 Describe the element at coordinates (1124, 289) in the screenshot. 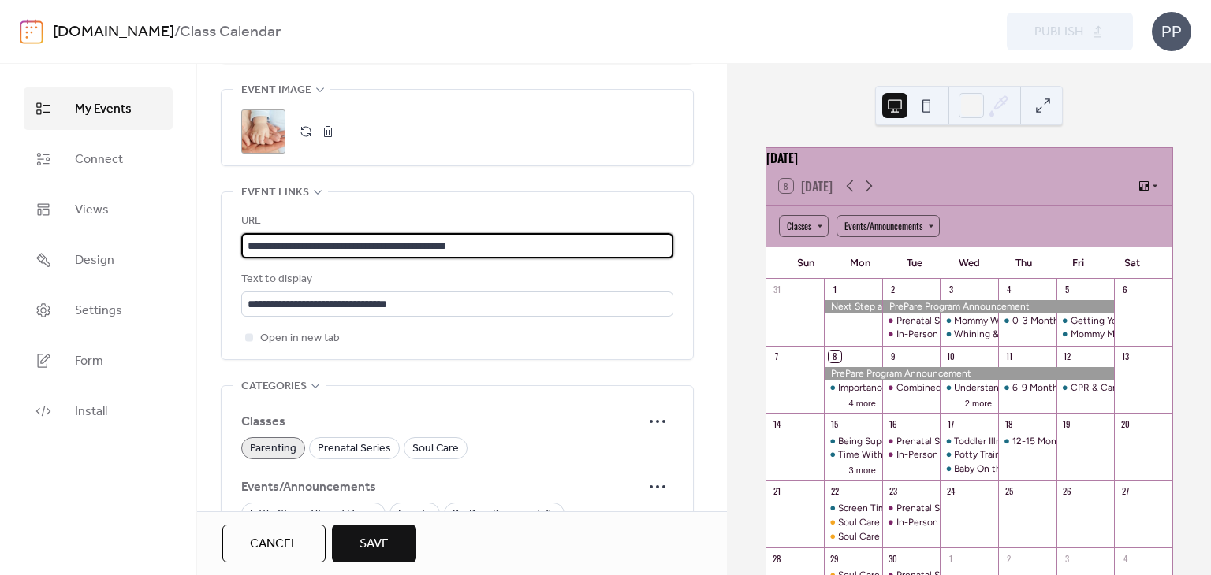

I see `div: 6` at that location.